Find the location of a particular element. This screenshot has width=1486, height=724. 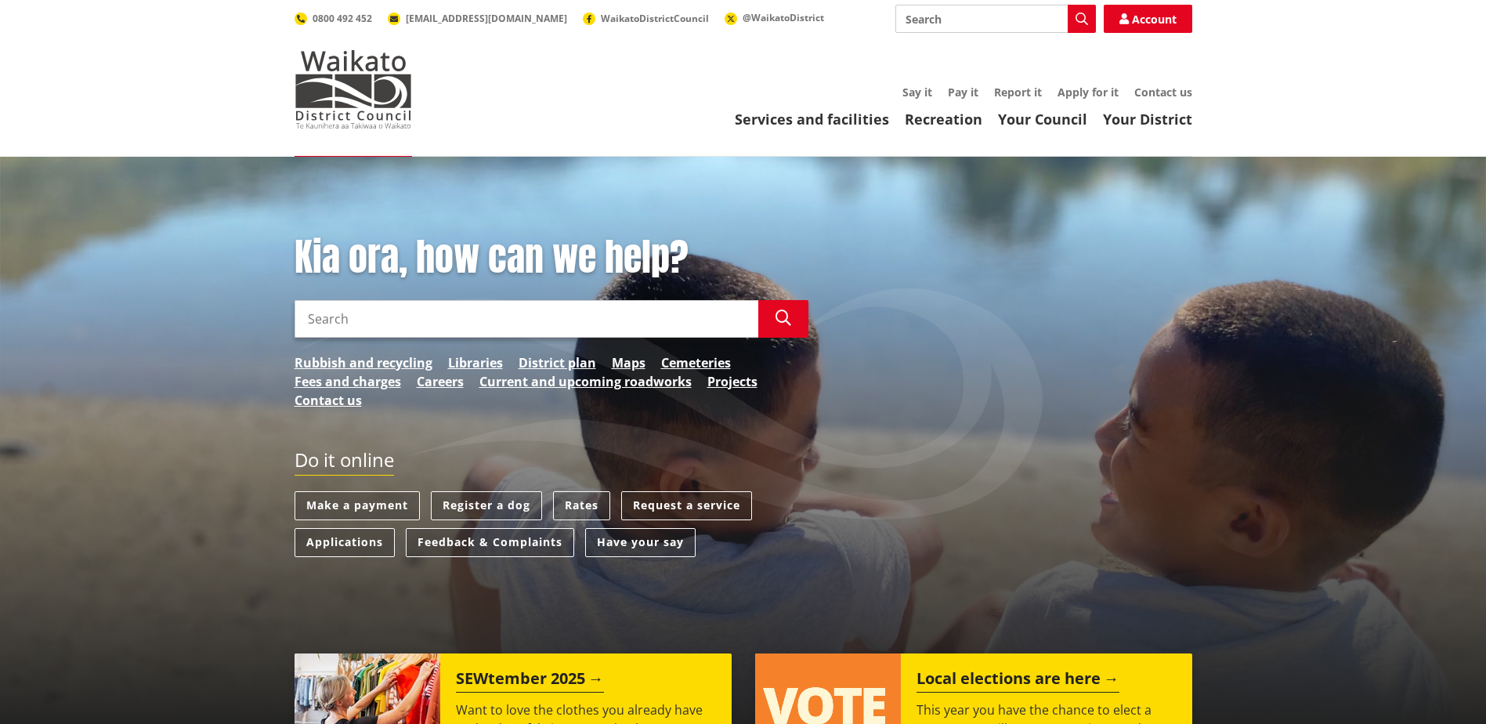

a: Report it is located at coordinates (1017, 92).